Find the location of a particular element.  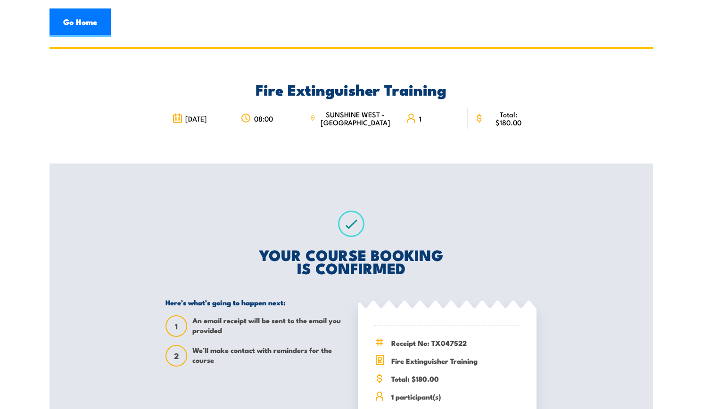

h2: YOUR COURSE BOOKING IS CONFIRMED is located at coordinates (351, 261).